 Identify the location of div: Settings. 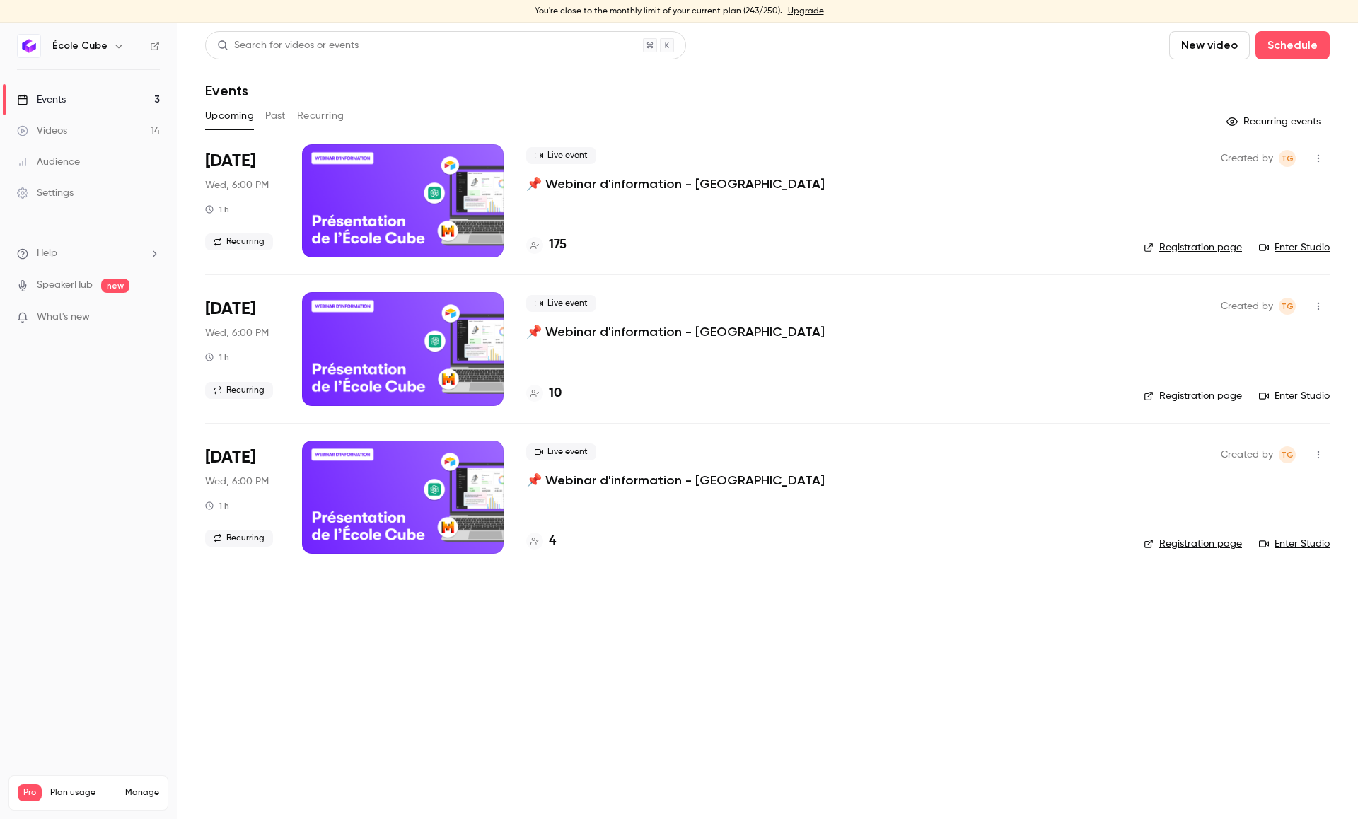
(45, 193).